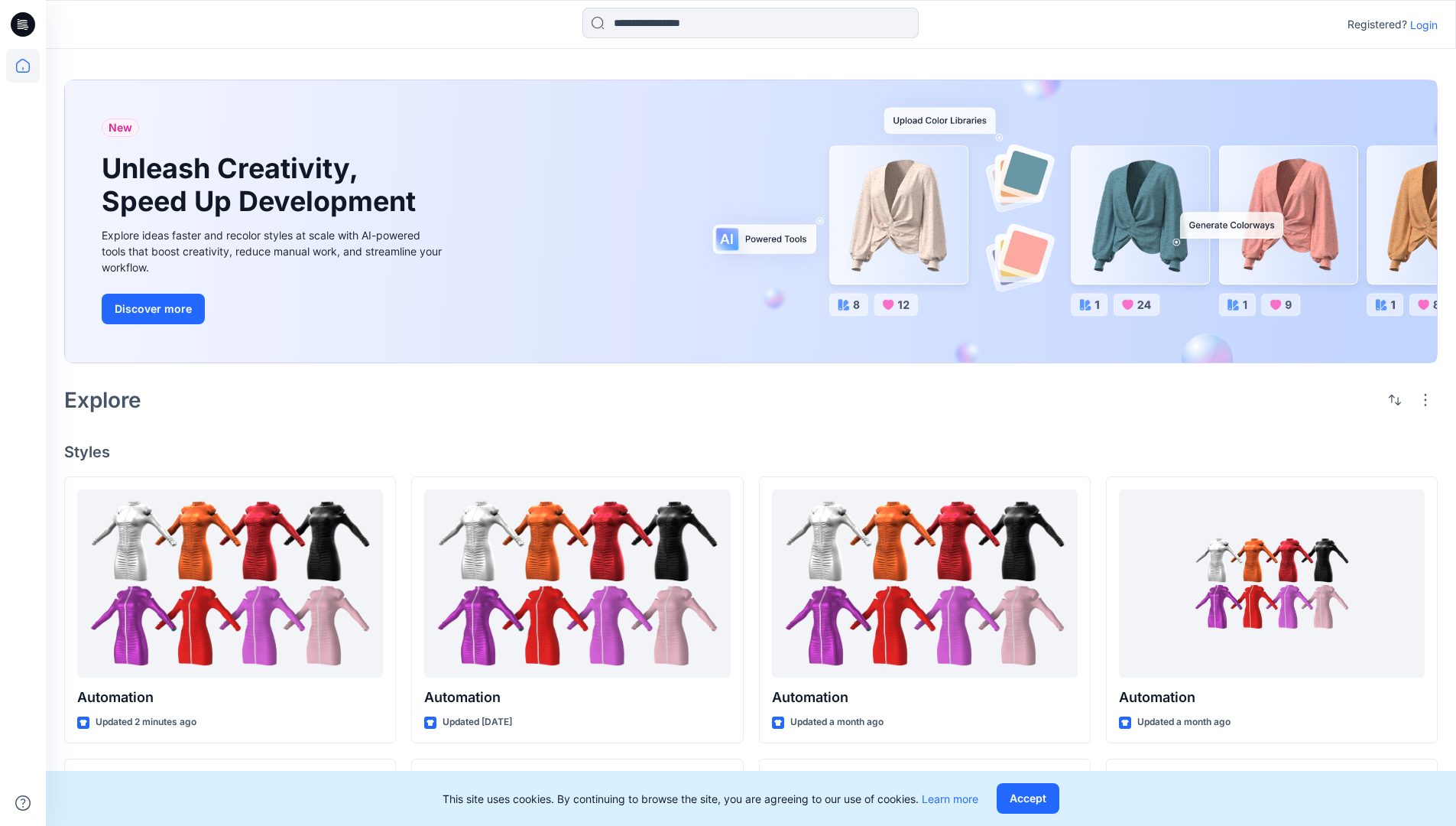  What do you see at coordinates (710, 798) in the screenshot?
I see `p: This site uses cookies. By continuing to browse the site, you are agreeing to our use of cookies.` at bounding box center [710, 798].